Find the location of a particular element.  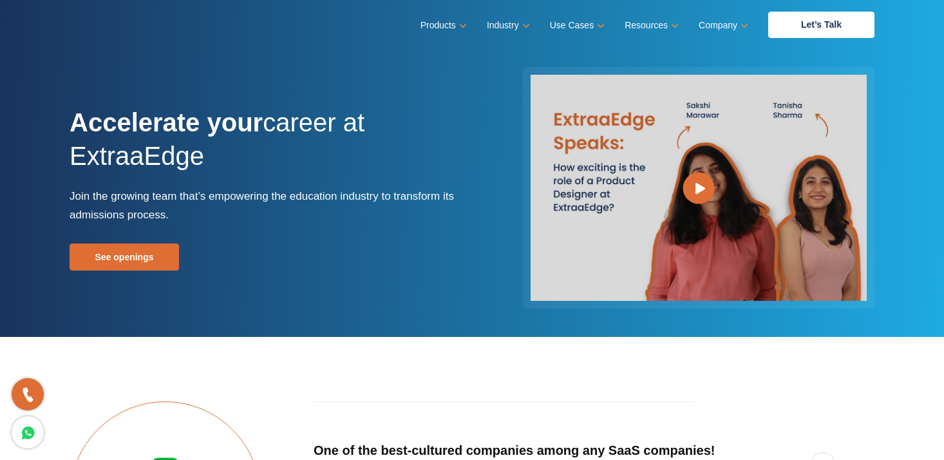

a: See openings is located at coordinates (124, 257).